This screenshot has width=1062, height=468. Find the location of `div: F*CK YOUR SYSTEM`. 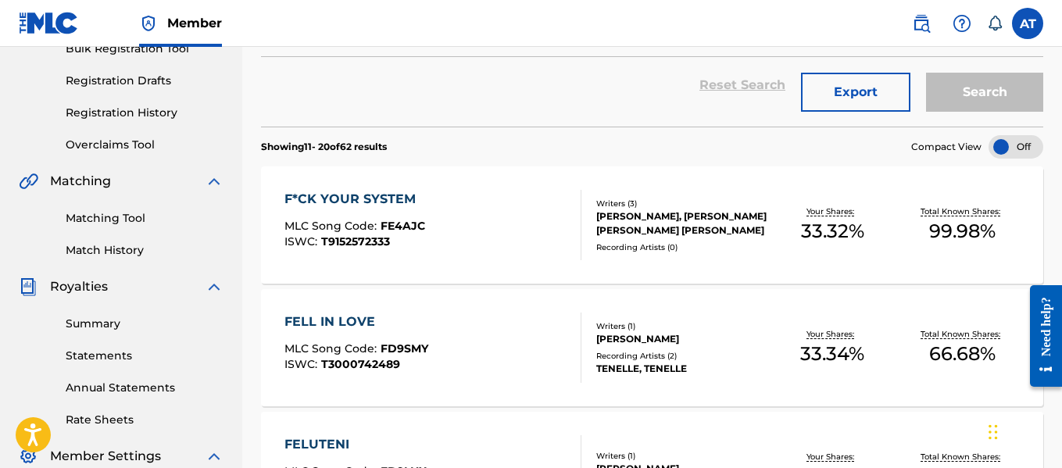

div: F*CK YOUR SYSTEM is located at coordinates (355, 199).